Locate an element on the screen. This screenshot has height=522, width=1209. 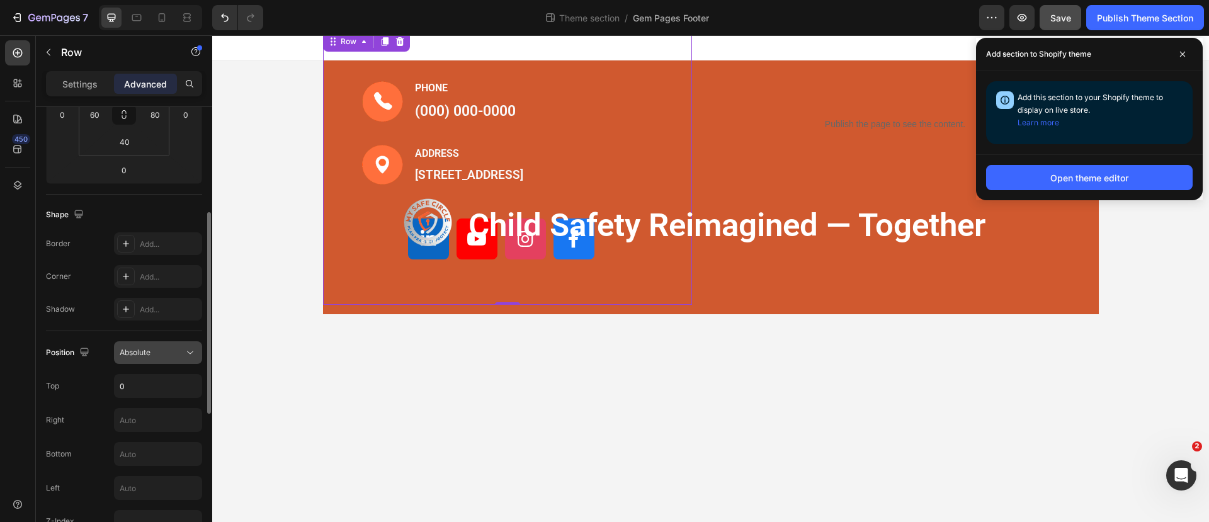
p: ADDRESS is located at coordinates (257, 118).